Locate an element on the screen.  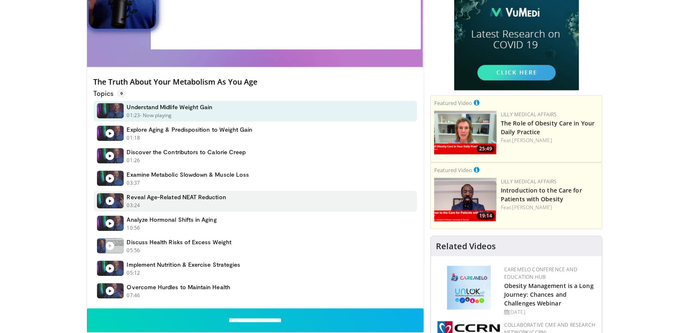
h4: Overcome Hurdles to Maintain Health is located at coordinates (179, 287).